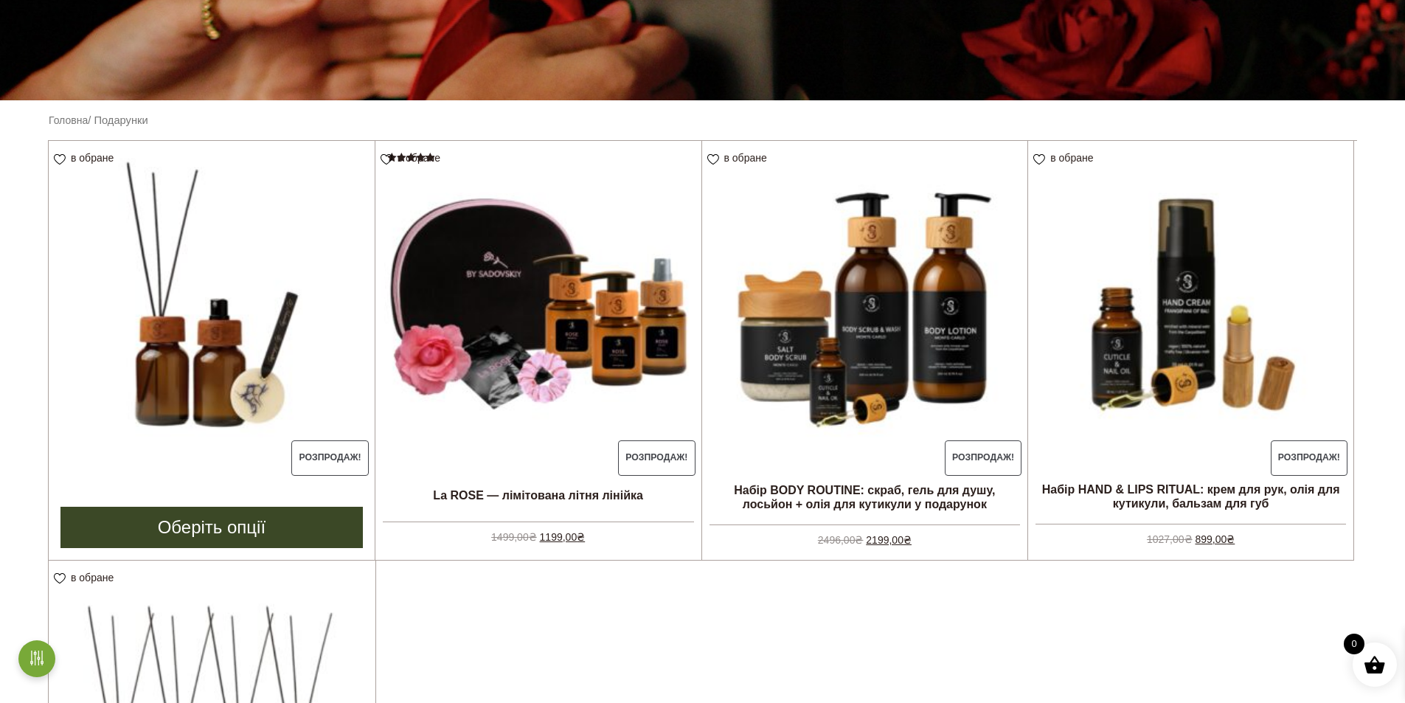 This screenshot has width=1405, height=703. I want to click on span: 0, so click(1355, 644).